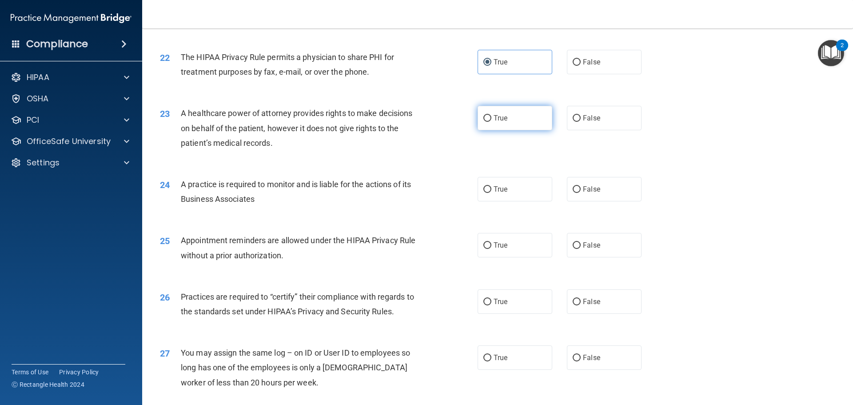 This screenshot has height=405, width=853. Describe the element at coordinates (70, 163) in the screenshot. I see `a: Settings` at that location.